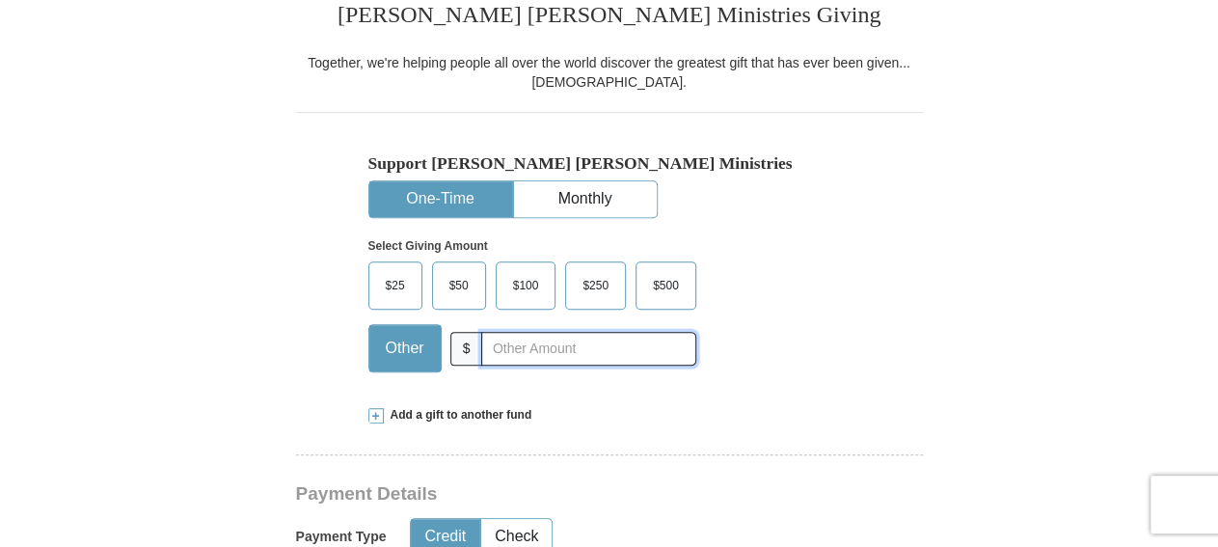  I want to click on h3: Payment Details, so click(542, 494).